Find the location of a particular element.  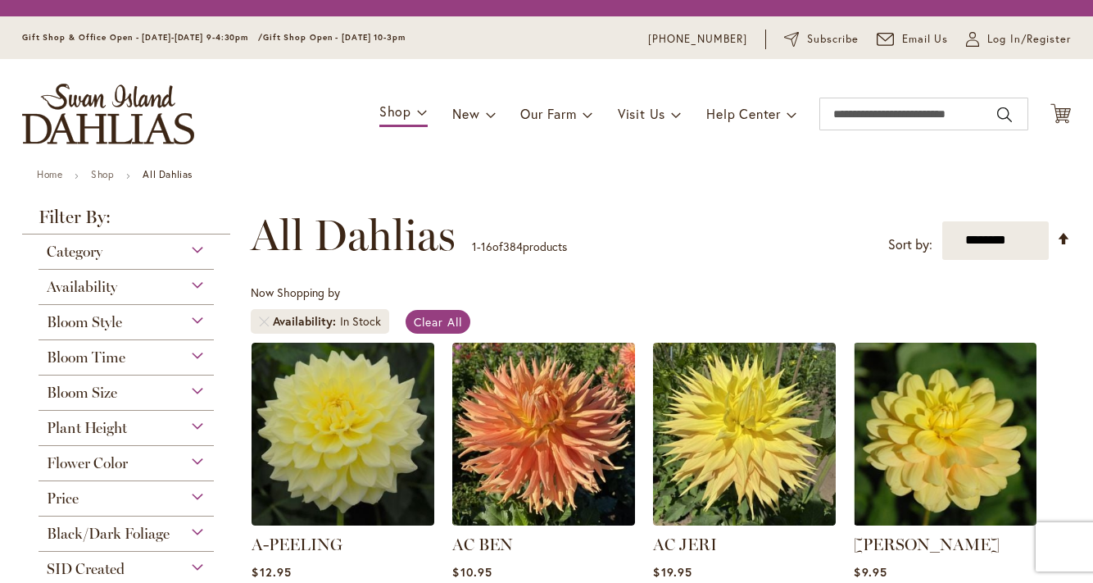

img: AHOY MATEY is located at coordinates (945, 433).